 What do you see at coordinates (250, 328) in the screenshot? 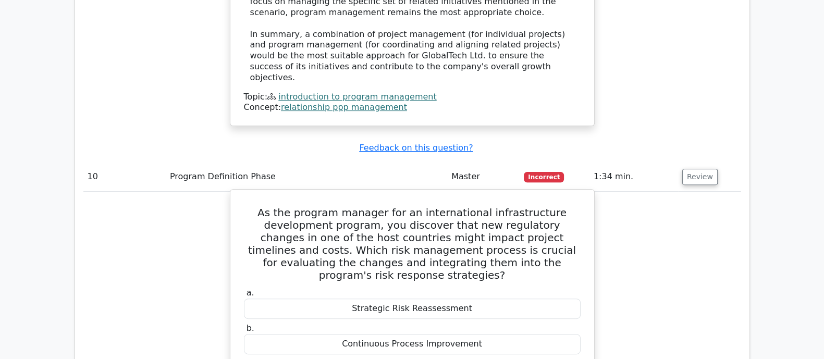
I see `span: b.` at bounding box center [250, 328].